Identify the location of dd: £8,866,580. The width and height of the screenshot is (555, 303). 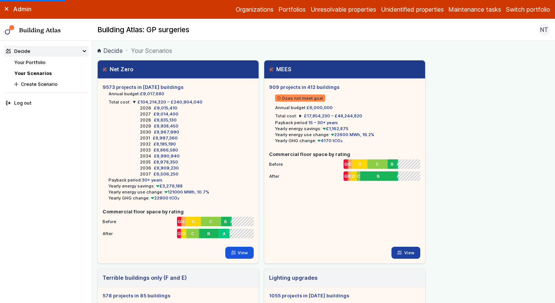
(166, 150).